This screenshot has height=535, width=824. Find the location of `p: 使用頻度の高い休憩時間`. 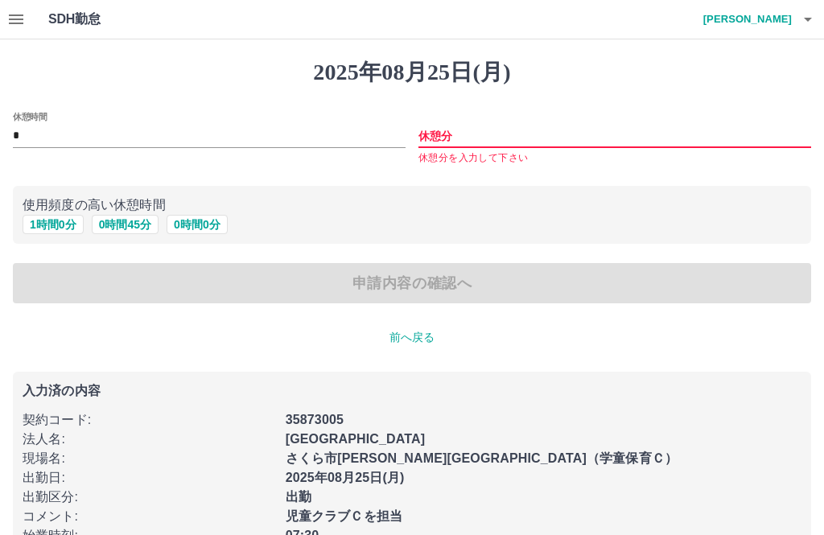

p: 使用頻度の高い休憩時間 is located at coordinates (412, 205).